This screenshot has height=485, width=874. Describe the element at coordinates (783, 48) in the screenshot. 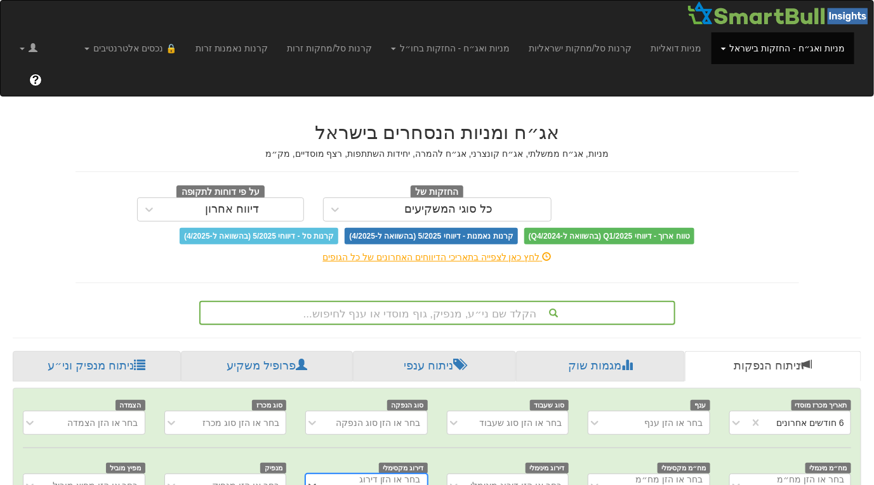

I see `a: מניות ואג״ח - החזקות בישראל` at that location.